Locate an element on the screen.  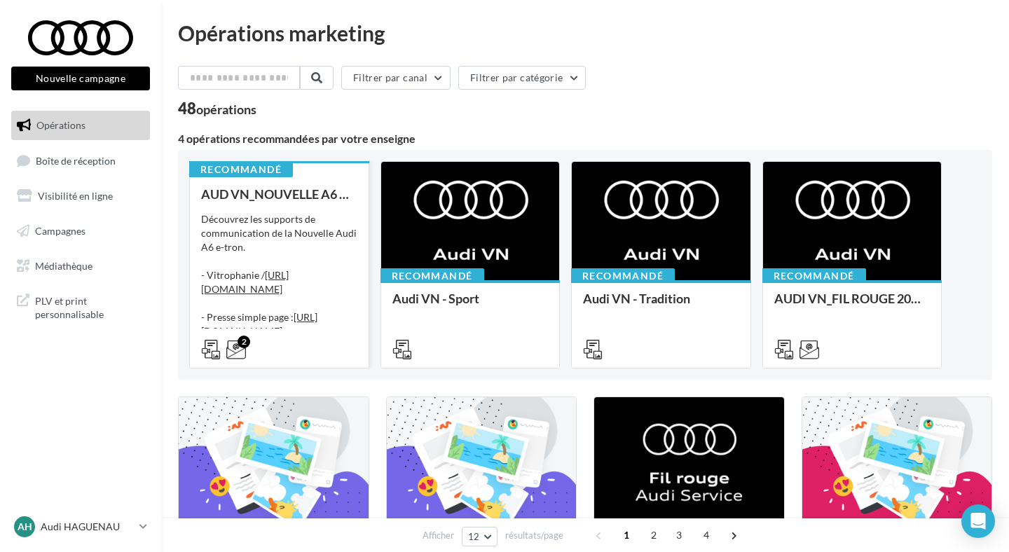
div: Open Intercom Messenger is located at coordinates (978, 521).